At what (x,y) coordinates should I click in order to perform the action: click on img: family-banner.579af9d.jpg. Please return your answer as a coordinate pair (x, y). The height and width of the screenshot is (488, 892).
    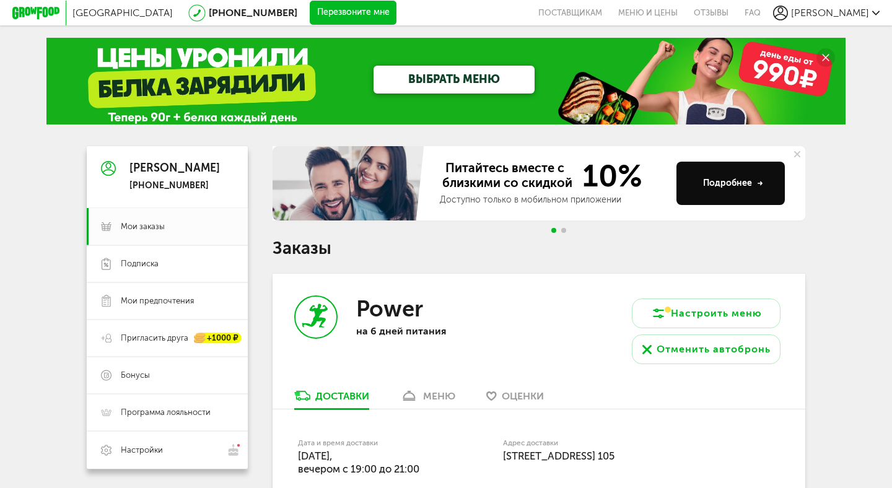
    Looking at the image, I should click on (350, 183).